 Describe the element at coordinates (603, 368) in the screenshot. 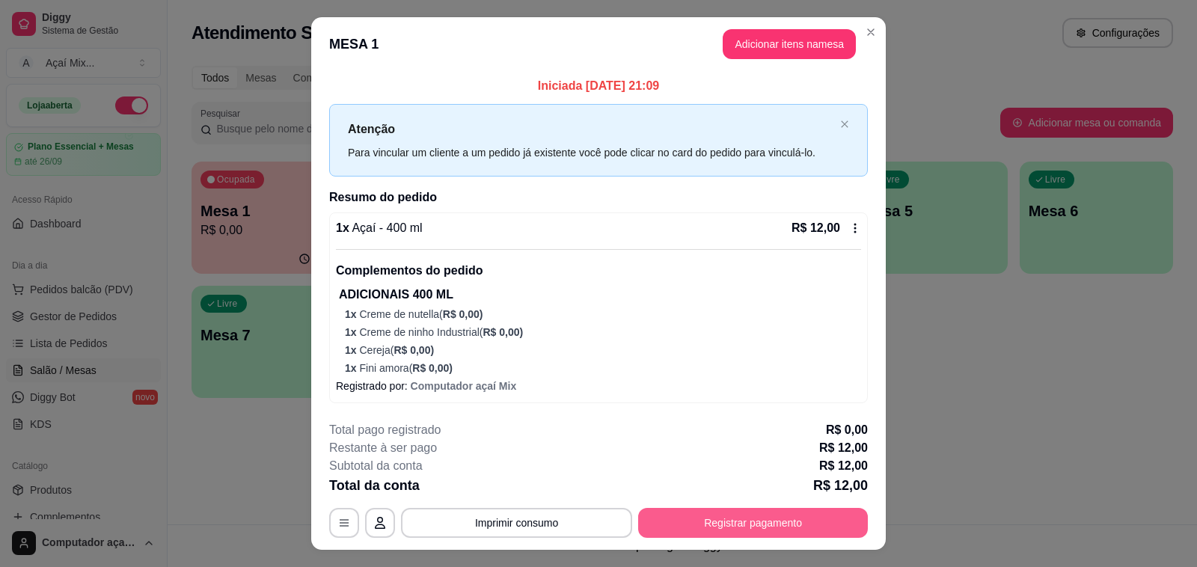

I see `p: Fini amora (` at that location.